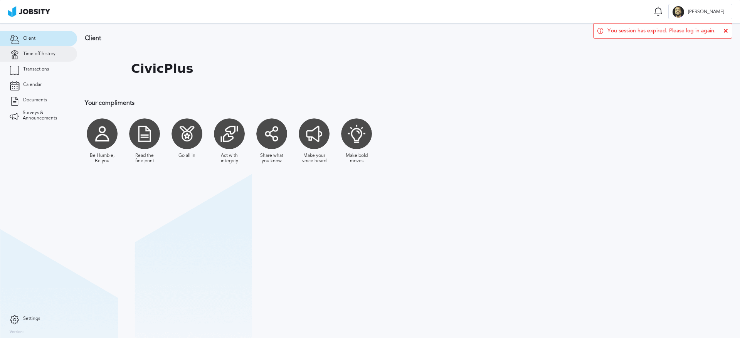  I want to click on span: Documents, so click(35, 100).